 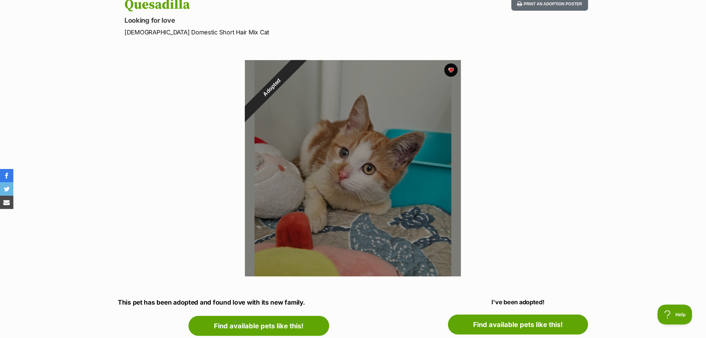 I want to click on p: I've been adopted!, so click(x=518, y=302).